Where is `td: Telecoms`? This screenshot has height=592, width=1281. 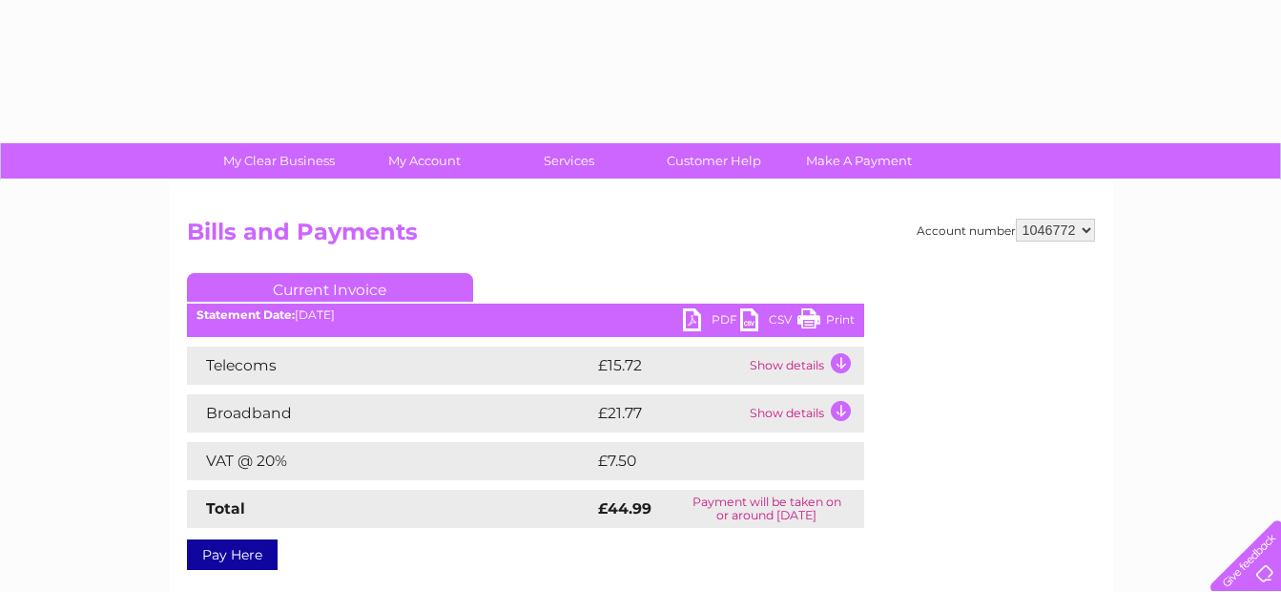
td: Telecoms is located at coordinates (390, 365).